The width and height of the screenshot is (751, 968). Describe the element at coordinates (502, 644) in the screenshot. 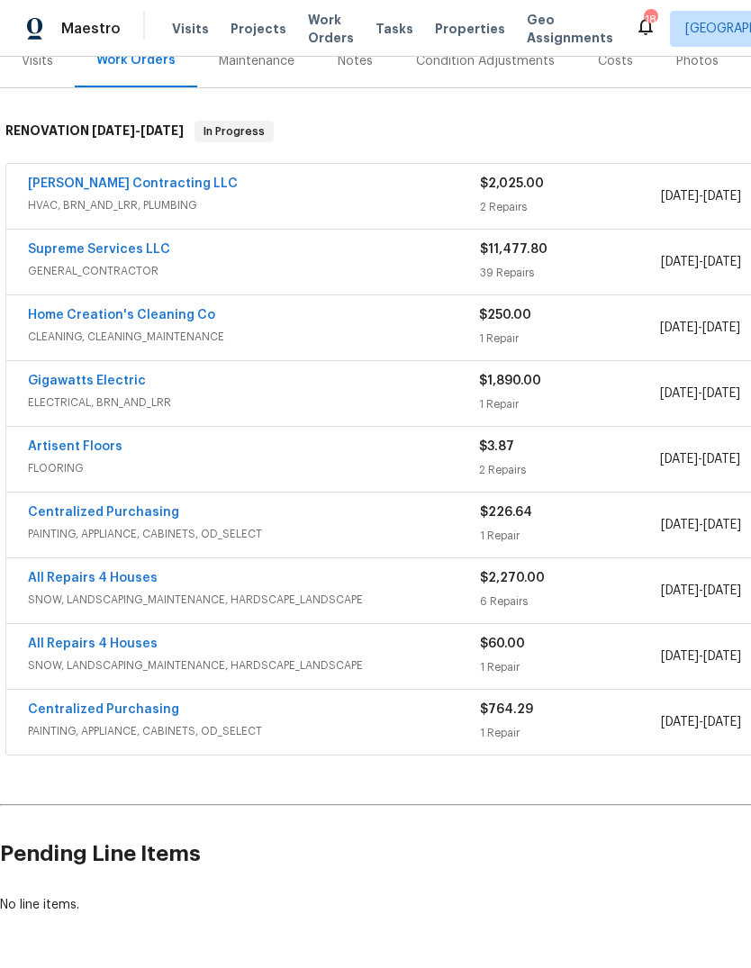

I see `span: $60.00` at that location.